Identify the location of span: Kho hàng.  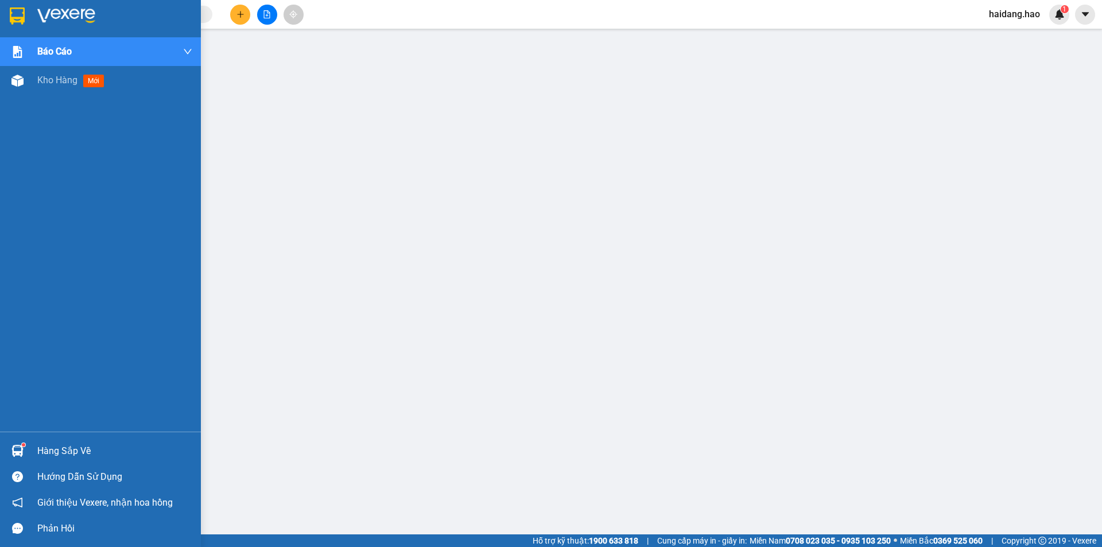
(57, 80).